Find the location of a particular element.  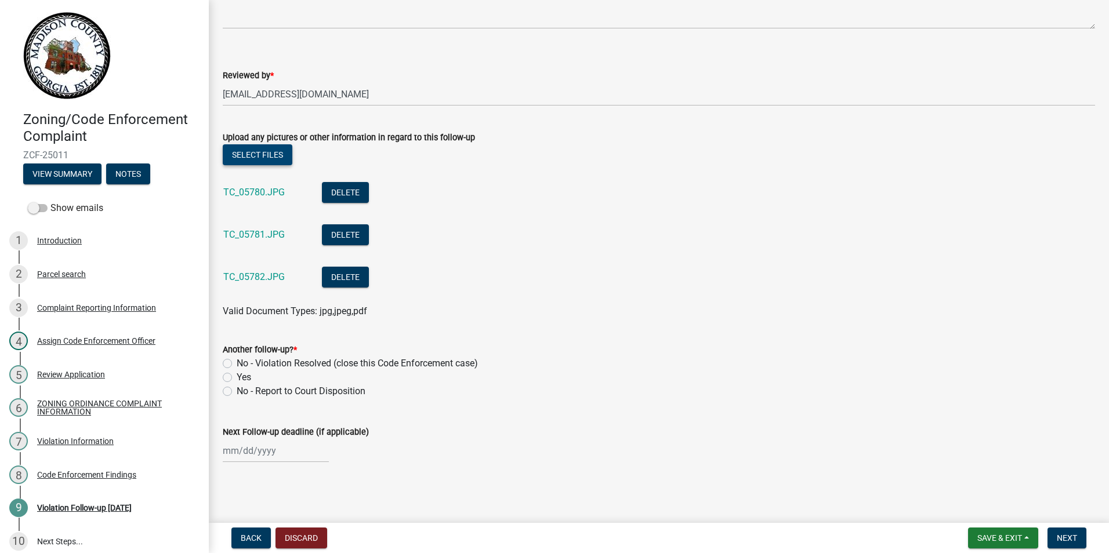

div: 3 is located at coordinates (19, 308).